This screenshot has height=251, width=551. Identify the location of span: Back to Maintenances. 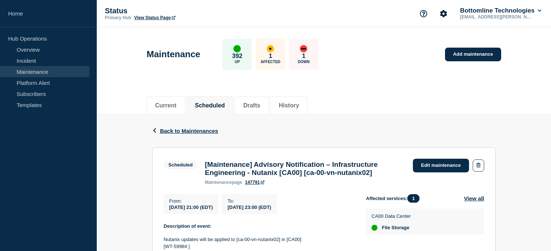
(189, 131).